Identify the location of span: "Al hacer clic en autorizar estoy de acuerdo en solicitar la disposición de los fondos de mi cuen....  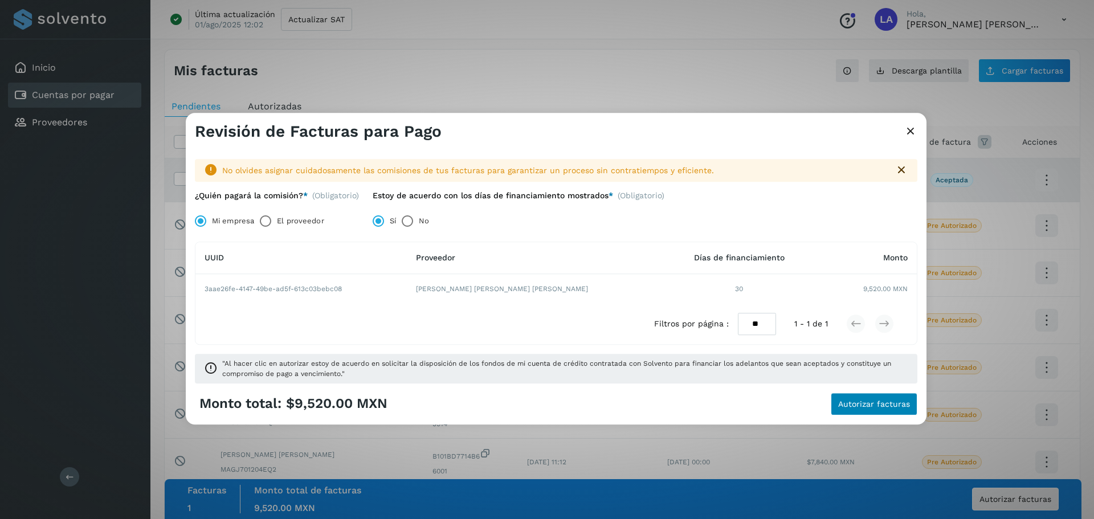
(565, 369).